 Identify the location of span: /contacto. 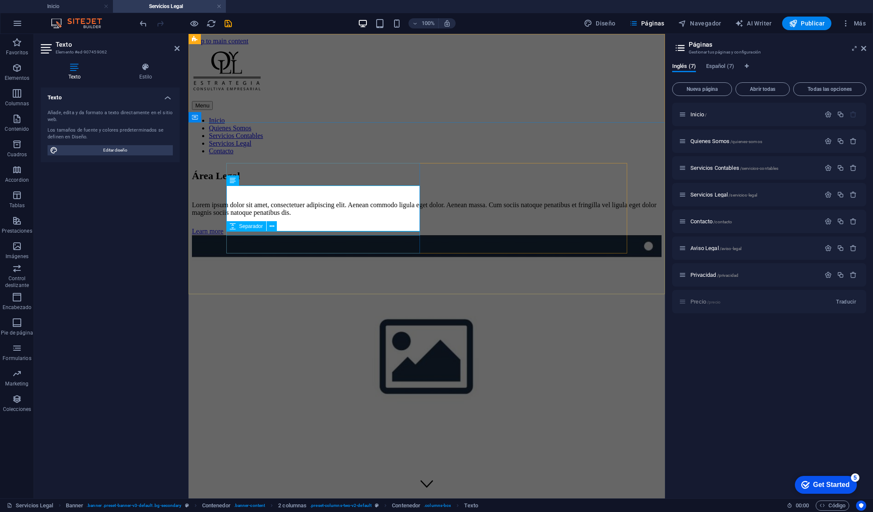
(722, 222).